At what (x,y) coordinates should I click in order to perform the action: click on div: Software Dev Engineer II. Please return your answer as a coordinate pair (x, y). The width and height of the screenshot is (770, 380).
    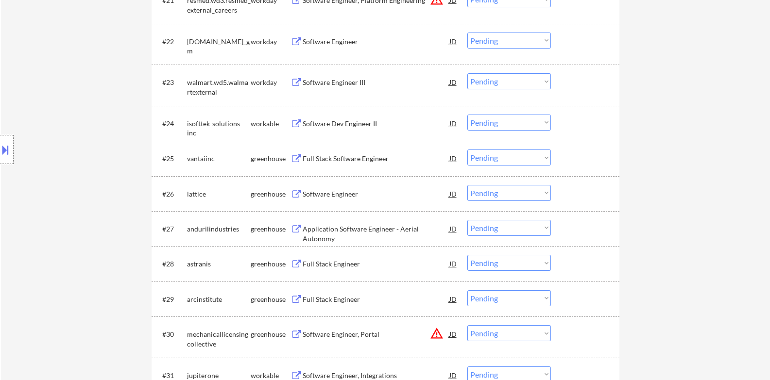
    Looking at the image, I should click on (376, 124).